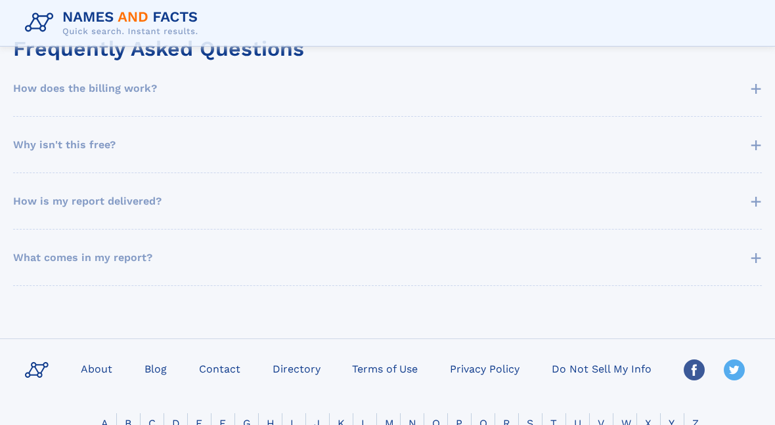 Image resolution: width=775 pixels, height=425 pixels. Describe the element at coordinates (156, 368) in the screenshot. I see `a: Blog` at that location.